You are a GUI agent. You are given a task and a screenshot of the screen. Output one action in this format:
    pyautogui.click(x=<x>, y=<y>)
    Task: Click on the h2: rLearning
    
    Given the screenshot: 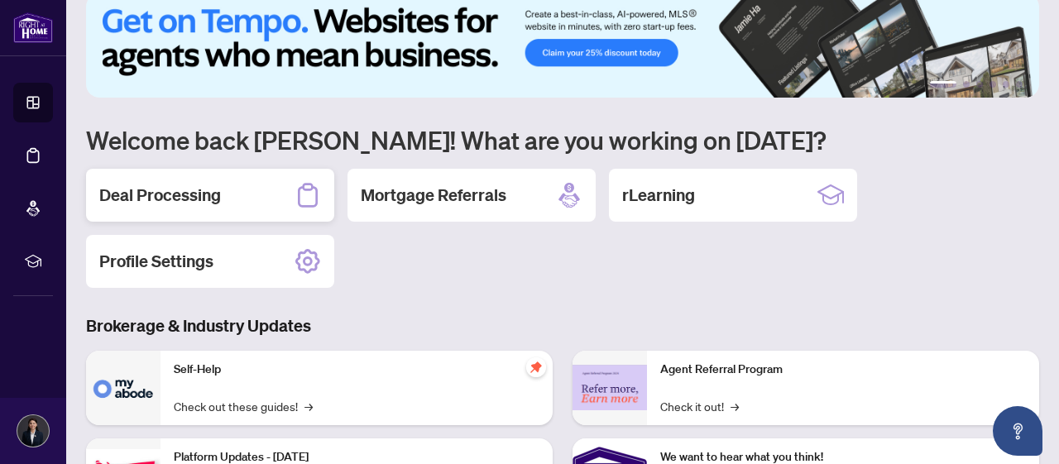 What is the action you would take?
    pyautogui.click(x=659, y=195)
    